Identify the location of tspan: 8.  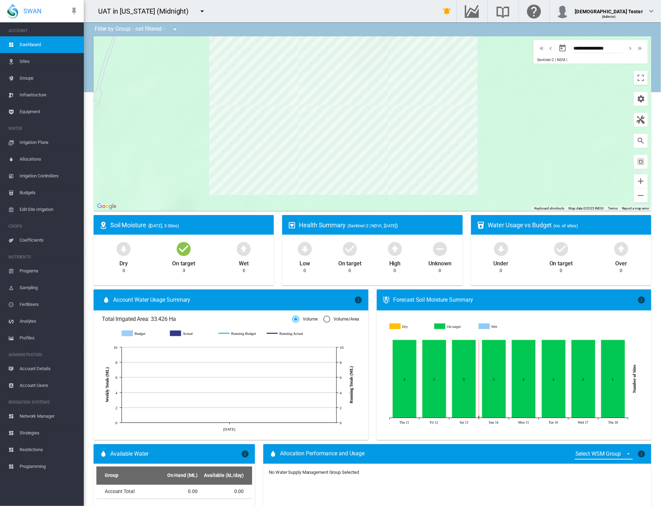
(117, 363).